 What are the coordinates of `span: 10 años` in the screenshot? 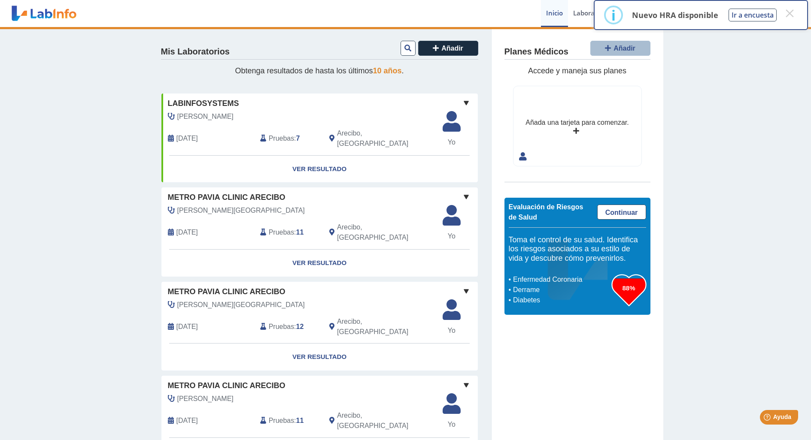 It's located at (387, 71).